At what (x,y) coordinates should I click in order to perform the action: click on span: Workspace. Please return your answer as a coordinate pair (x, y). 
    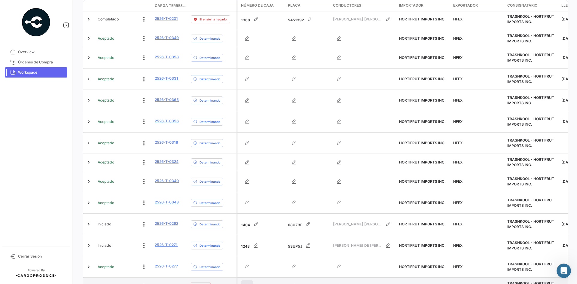
    Looking at the image, I should click on (41, 72).